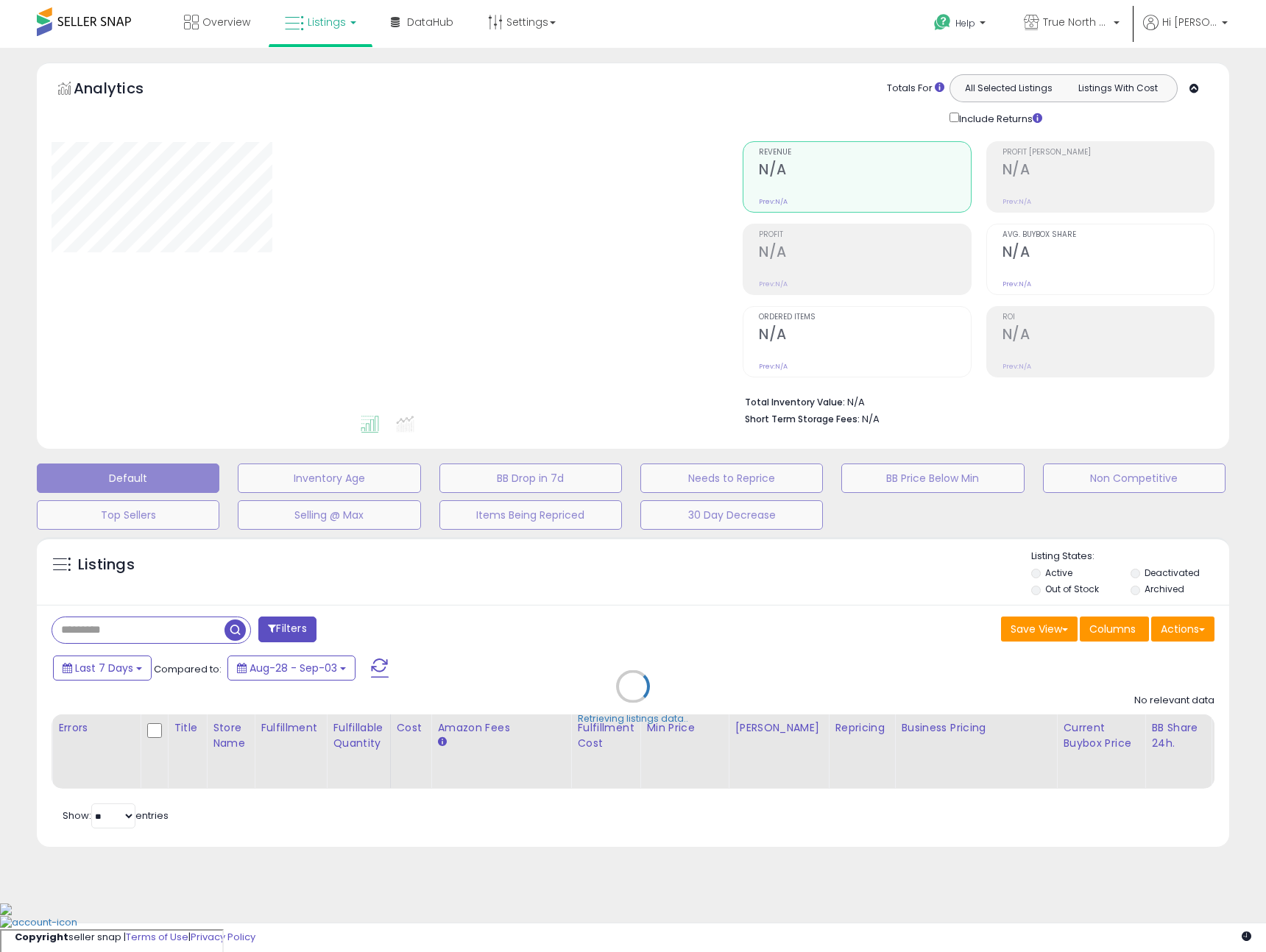 The height and width of the screenshot is (952, 1266). What do you see at coordinates (329, 479) in the screenshot?
I see `button: Inventory Age` at bounding box center [329, 479].